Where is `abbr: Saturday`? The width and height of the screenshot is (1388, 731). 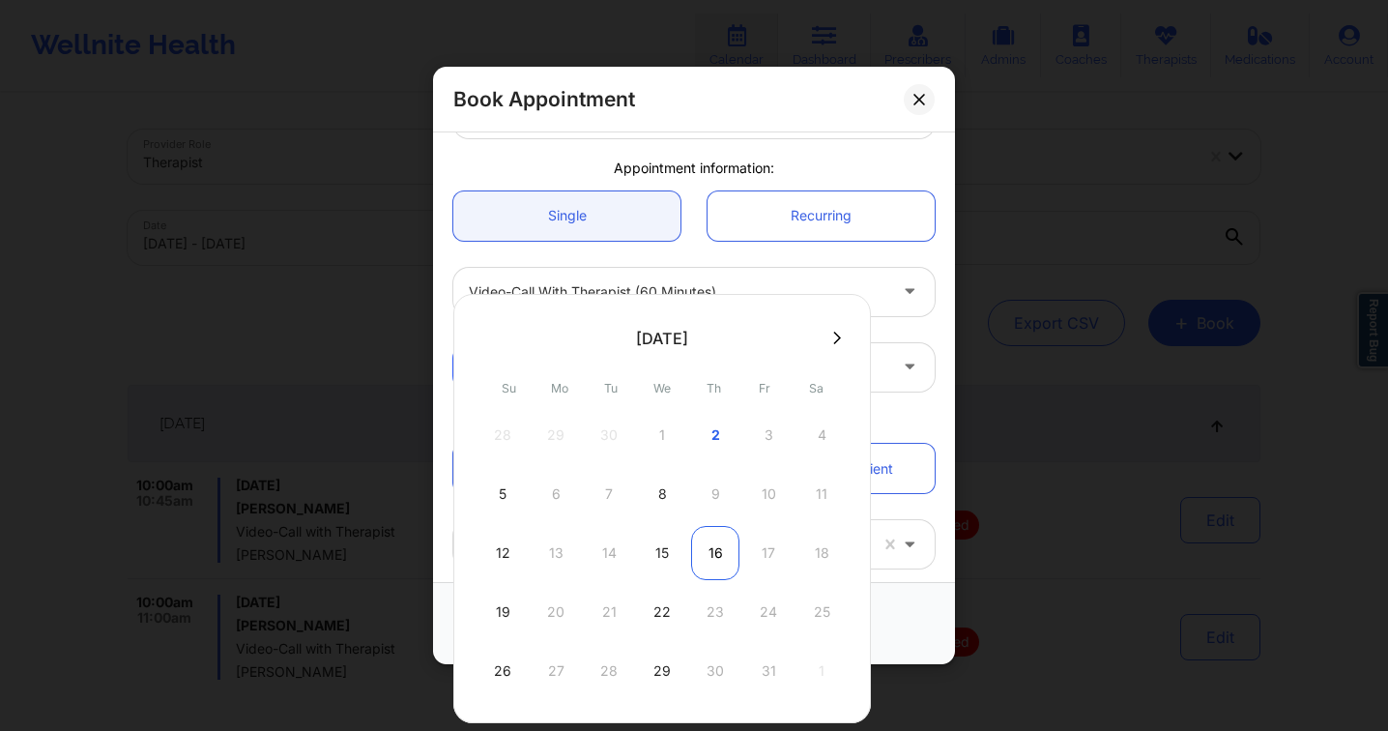
abbr: Saturday is located at coordinates (816, 388).